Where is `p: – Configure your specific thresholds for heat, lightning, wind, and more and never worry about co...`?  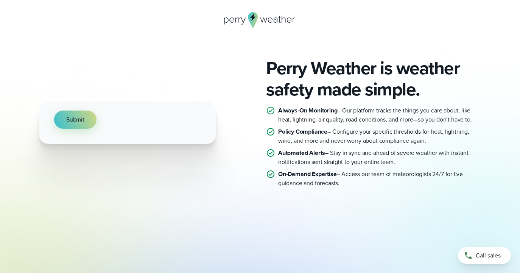 p: – Configure your specific thresholds for heat, lightning, wind, and more and never worry about co... is located at coordinates (380, 136).